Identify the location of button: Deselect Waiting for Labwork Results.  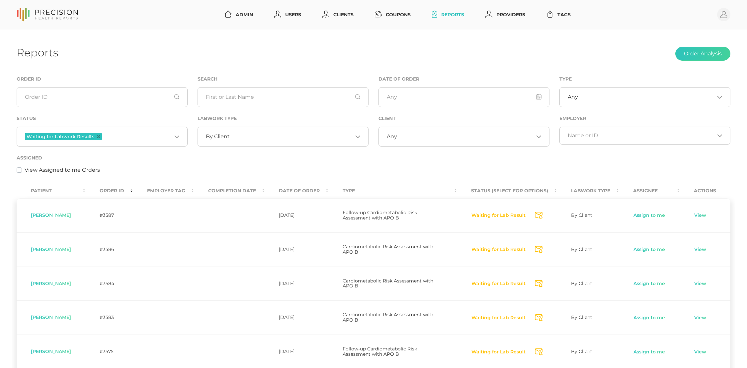
(99, 137).